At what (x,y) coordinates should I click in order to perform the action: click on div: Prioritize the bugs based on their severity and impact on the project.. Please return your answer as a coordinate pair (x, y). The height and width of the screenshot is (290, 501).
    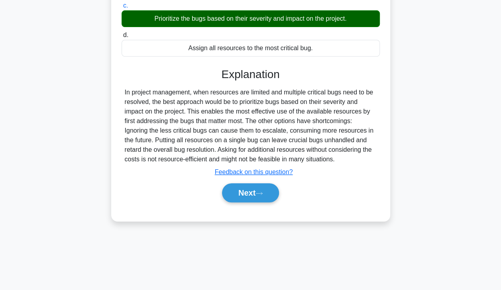
    Looking at the image, I should click on (251, 19).